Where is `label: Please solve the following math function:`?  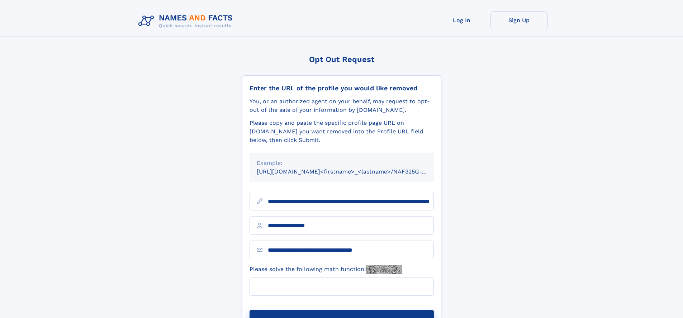
label: Please solve the following math function: is located at coordinates (325, 270).